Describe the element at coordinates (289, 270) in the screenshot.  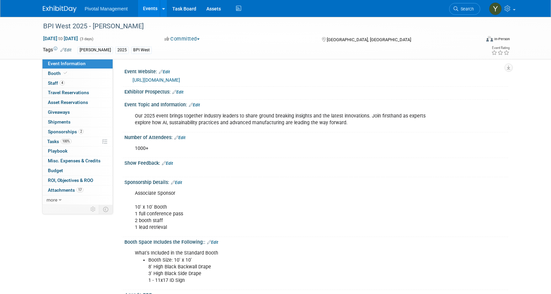
I see `li: Booth Size: 10' x 10' 8' High Black Backwall Drape 3' High Black Side Drape 1 - 11x17 ID Sign` at that location.